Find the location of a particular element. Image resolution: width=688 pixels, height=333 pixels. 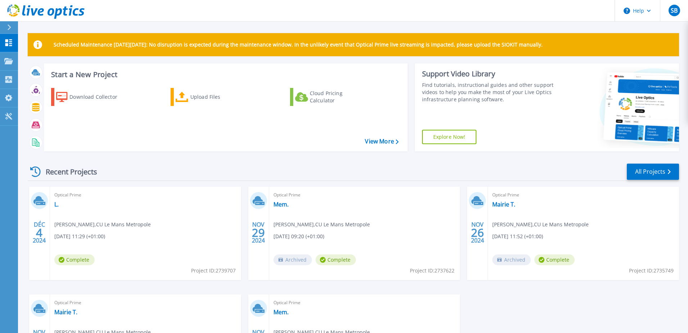

h3: Start a New Project is located at coordinates (225, 75).